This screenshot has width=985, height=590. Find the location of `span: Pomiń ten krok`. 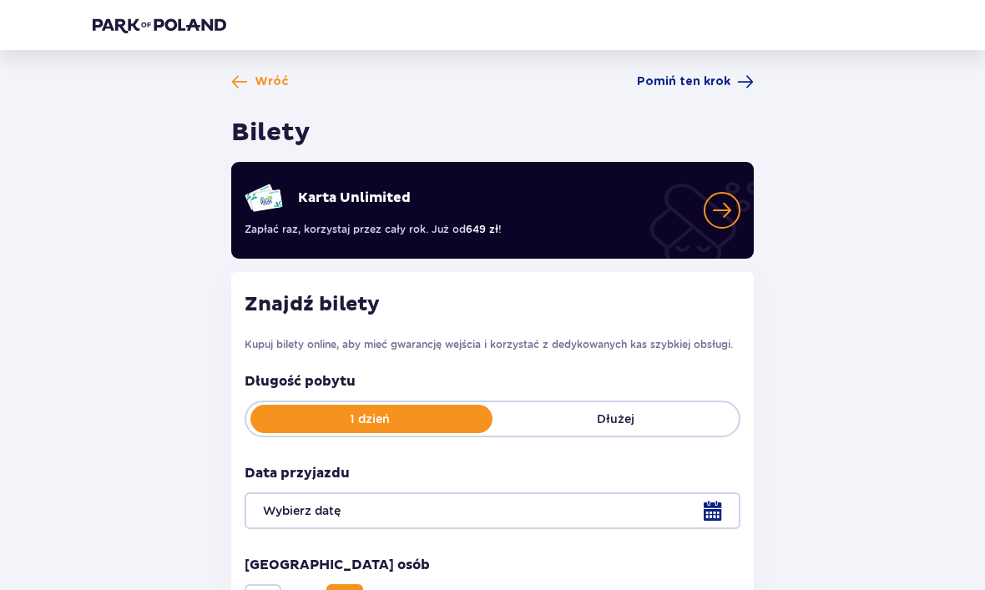

span: Pomiń ten krok is located at coordinates (684, 82).